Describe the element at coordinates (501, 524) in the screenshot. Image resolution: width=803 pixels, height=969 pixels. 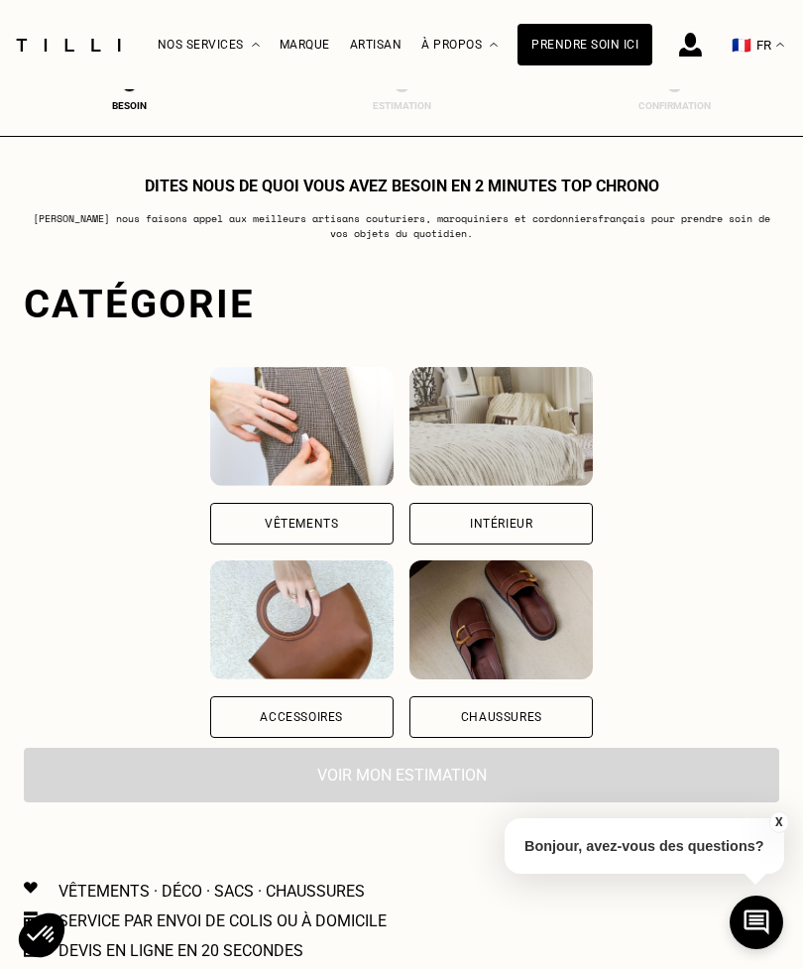
I see `div: Intérieur` at that location.